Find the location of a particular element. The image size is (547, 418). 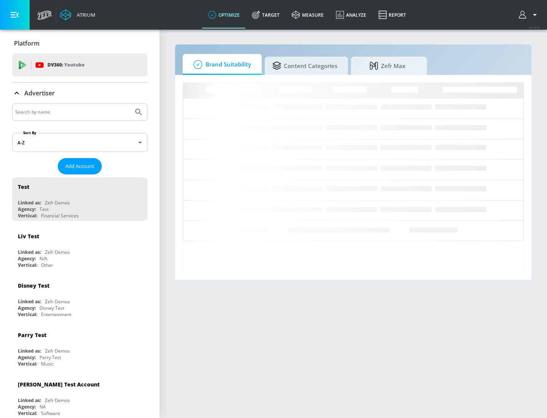

input: Search by name is located at coordinates (73, 112).